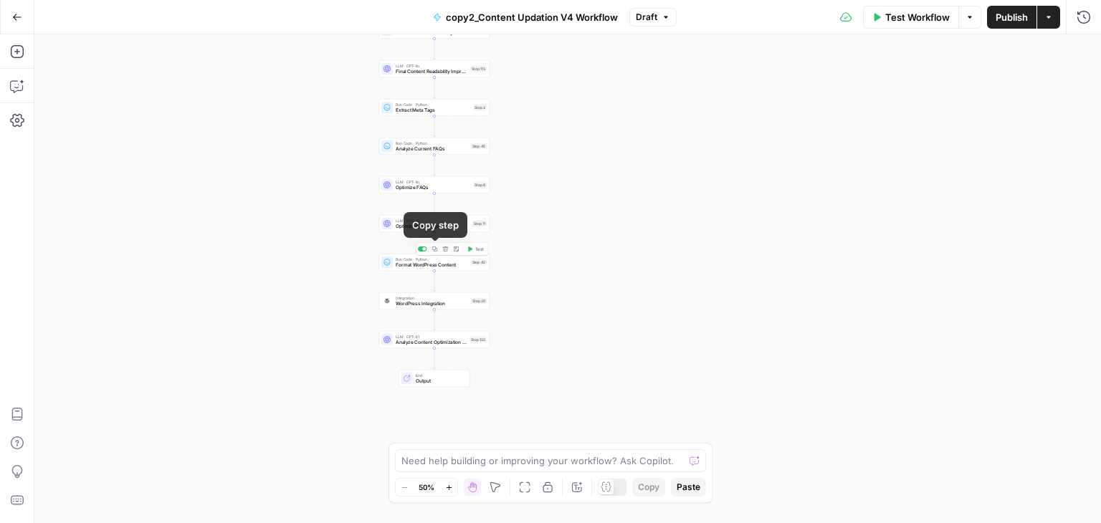 The width and height of the screenshot is (1101, 523). What do you see at coordinates (434, 69) in the screenshot?
I see `div: LLM · GPT-4oFinal Content Readability ImprovementStep 113` at bounding box center [434, 69].